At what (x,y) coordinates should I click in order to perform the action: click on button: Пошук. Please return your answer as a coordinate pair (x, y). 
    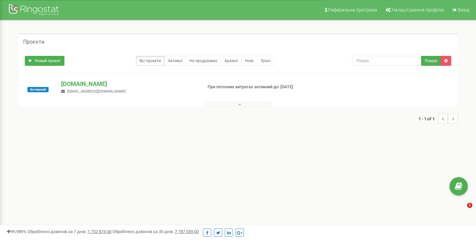
    Looking at the image, I should click on (431, 61).